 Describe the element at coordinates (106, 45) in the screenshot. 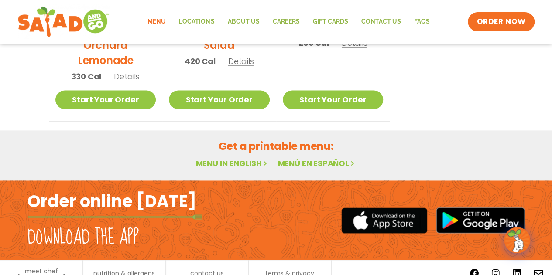

I see `h2: Black Cherry Orchard Lemonade` at that location.